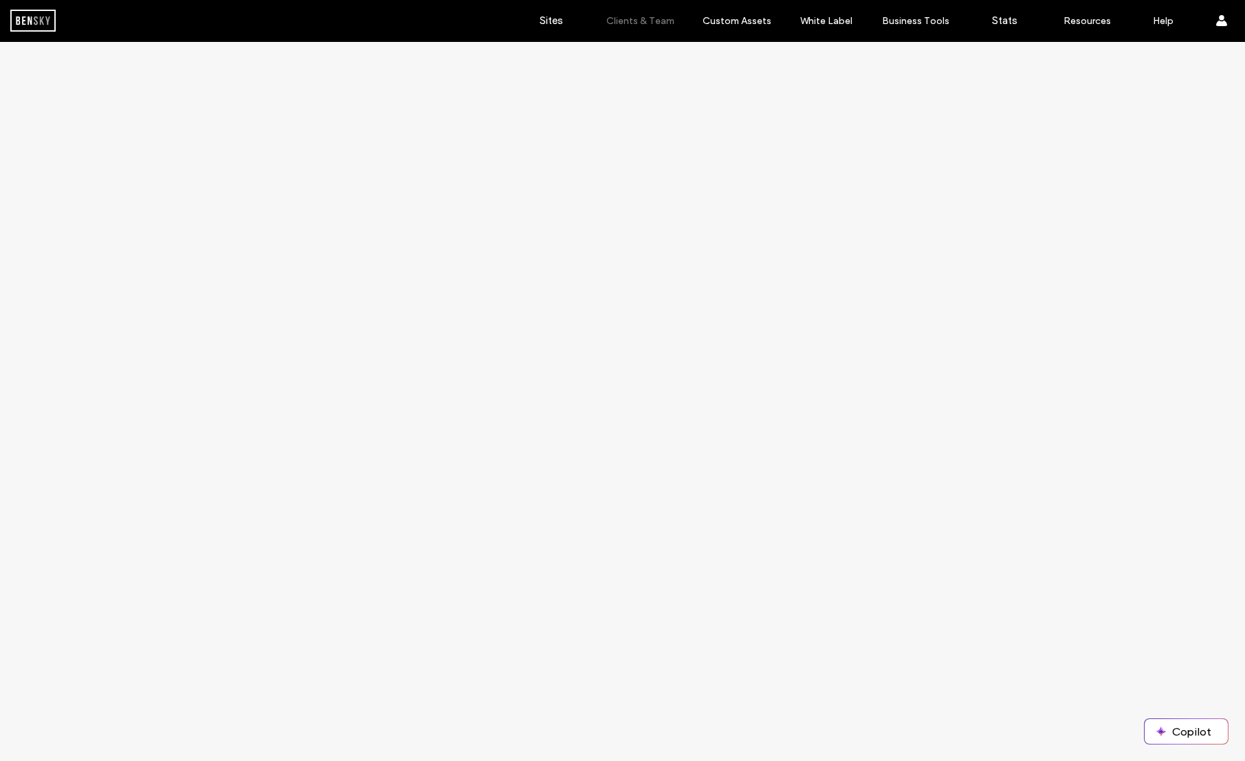  What do you see at coordinates (1087, 21) in the screenshot?
I see `label: Resources` at bounding box center [1087, 21].